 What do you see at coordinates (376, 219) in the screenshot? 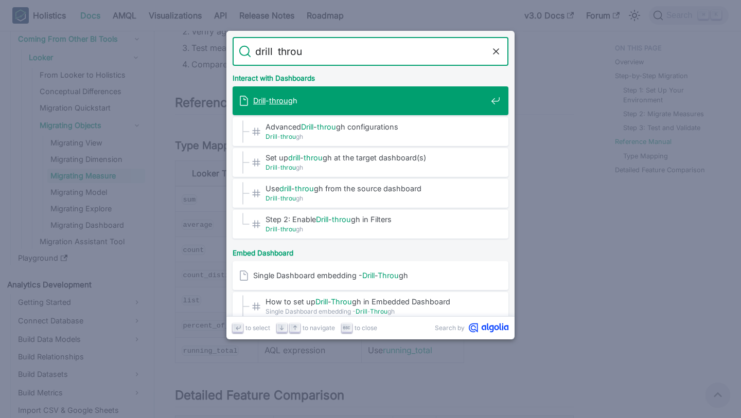
I see `span: Step 2: Enable - gh in Filters​` at bounding box center [376, 219].